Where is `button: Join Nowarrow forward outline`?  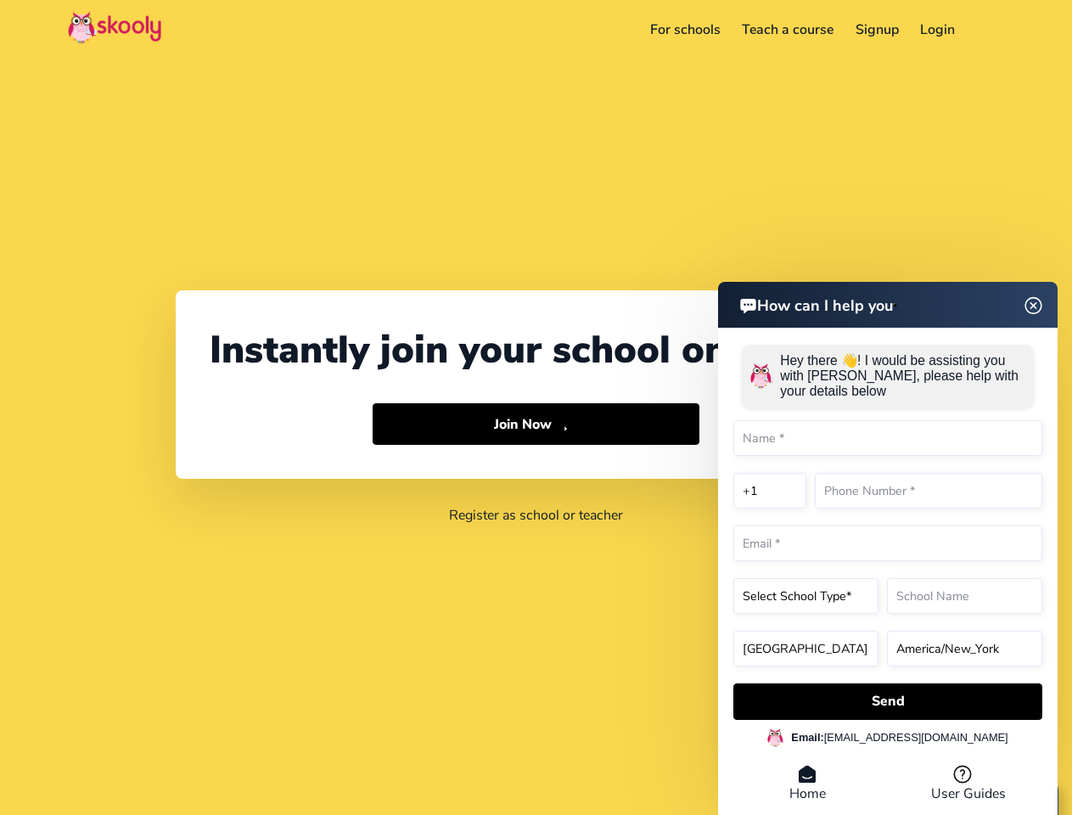
button: Join Nowarrow forward outline is located at coordinates (536, 424).